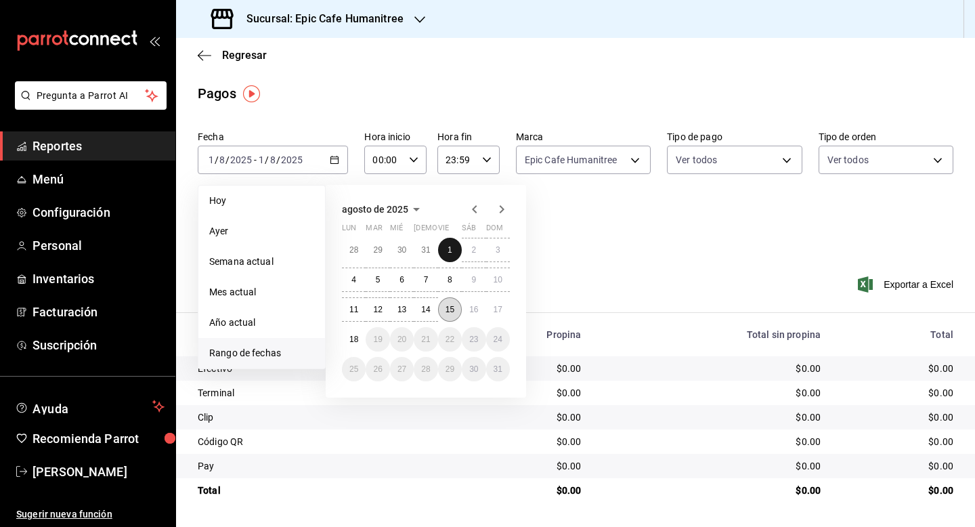 The image size is (975, 527). Describe the element at coordinates (377, 339) in the screenshot. I see `abbr: 19 de agosto de 2025` at that location.